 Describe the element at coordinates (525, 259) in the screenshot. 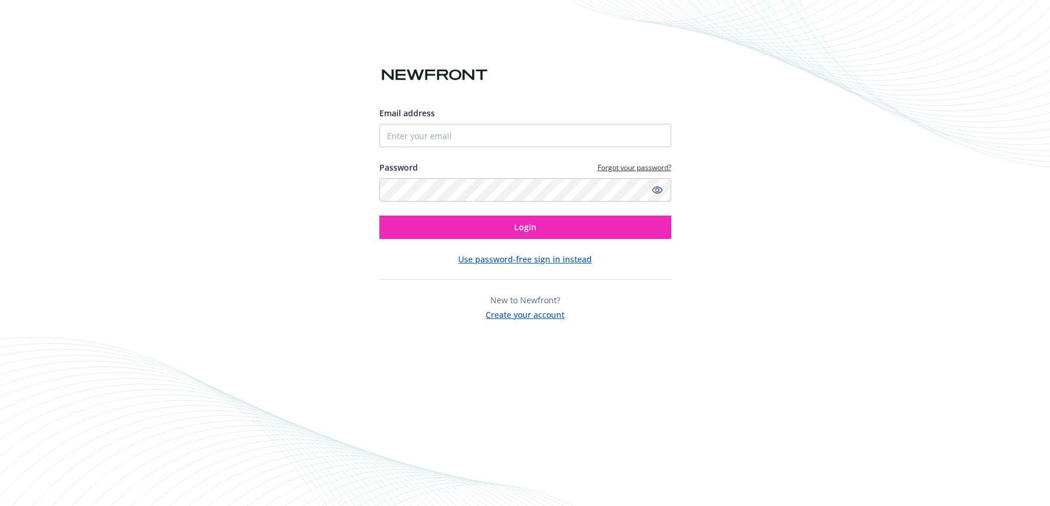

I see `button: Use password-free sign in instead` at that location.